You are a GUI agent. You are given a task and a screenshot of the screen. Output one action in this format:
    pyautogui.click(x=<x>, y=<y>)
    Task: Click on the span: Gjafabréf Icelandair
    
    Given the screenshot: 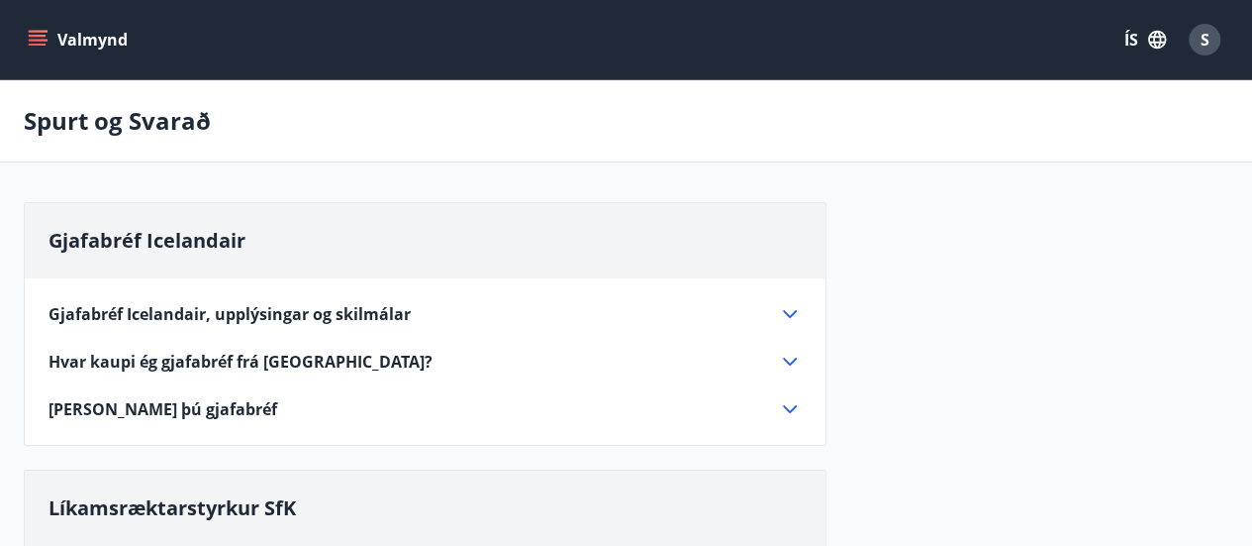 What is the action you would take?
    pyautogui.click(x=147, y=240)
    